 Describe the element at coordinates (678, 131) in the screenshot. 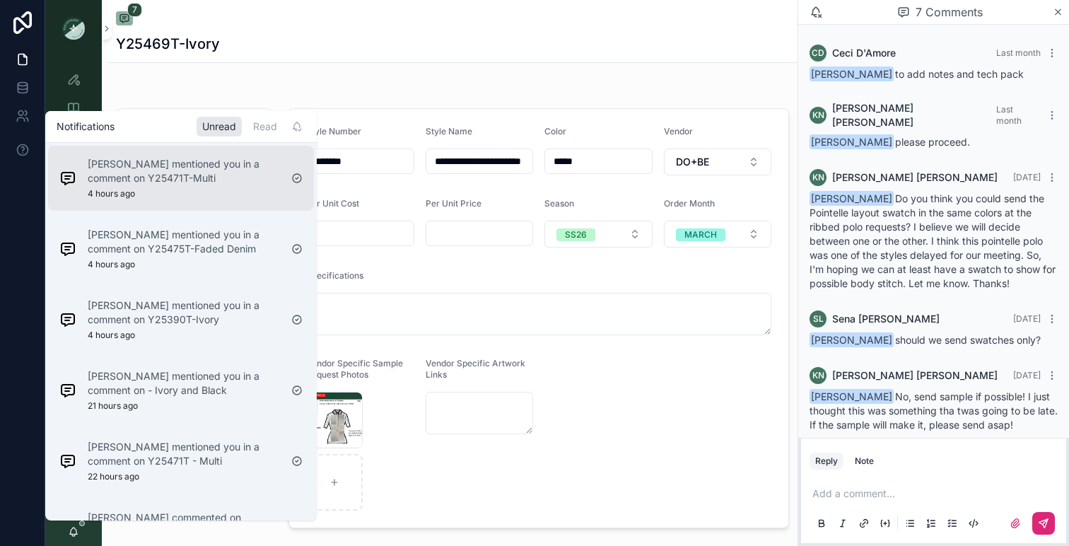

I see `span: Vendor` at that location.